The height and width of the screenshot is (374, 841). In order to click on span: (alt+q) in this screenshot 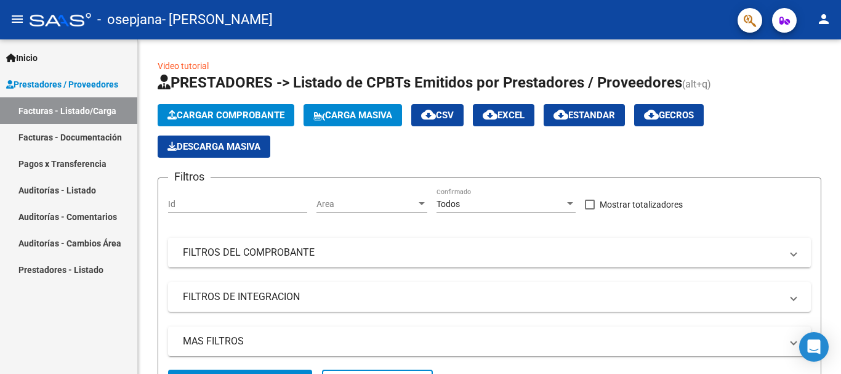, I will do `click(696, 84)`.